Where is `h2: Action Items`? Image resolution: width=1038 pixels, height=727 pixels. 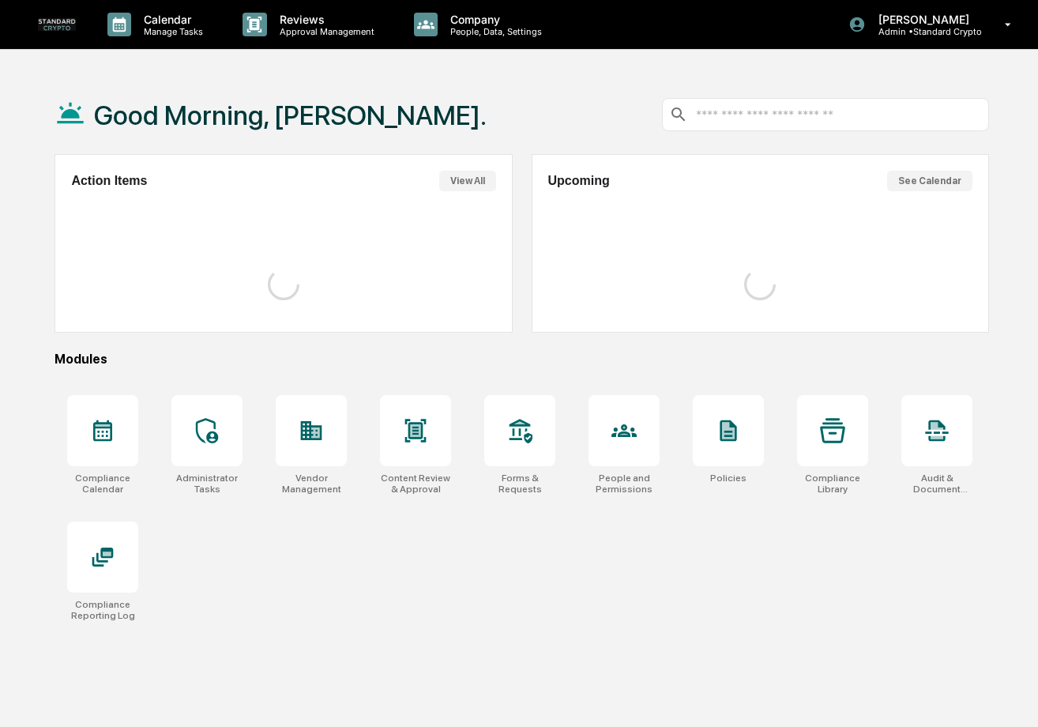 h2: Action Items is located at coordinates (109, 181).